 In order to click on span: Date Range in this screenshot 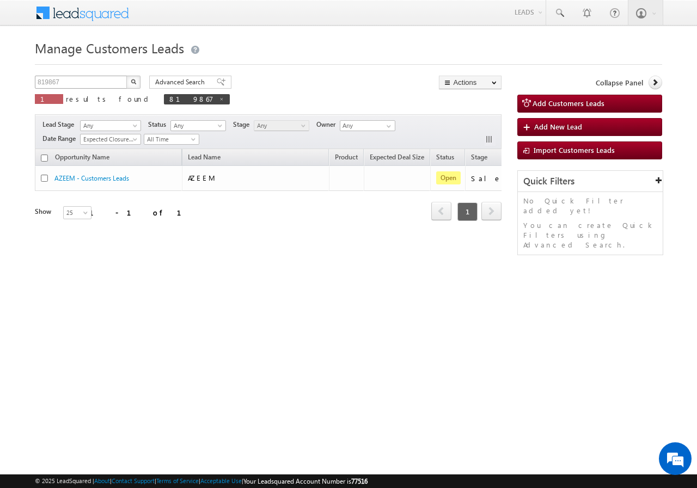, I will do `click(61, 139)`.